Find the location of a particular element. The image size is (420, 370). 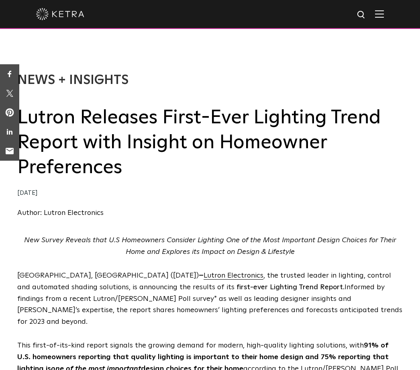

em: New Survey Reveals that U.S Homeowners Consider Lighting One of the Most Important Design Choices... is located at coordinates (210, 246).